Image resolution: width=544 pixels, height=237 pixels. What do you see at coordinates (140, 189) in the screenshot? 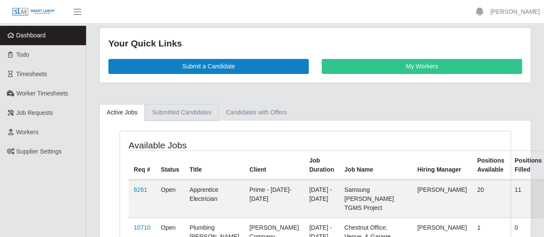
I see `a: 6261` at bounding box center [140, 189].